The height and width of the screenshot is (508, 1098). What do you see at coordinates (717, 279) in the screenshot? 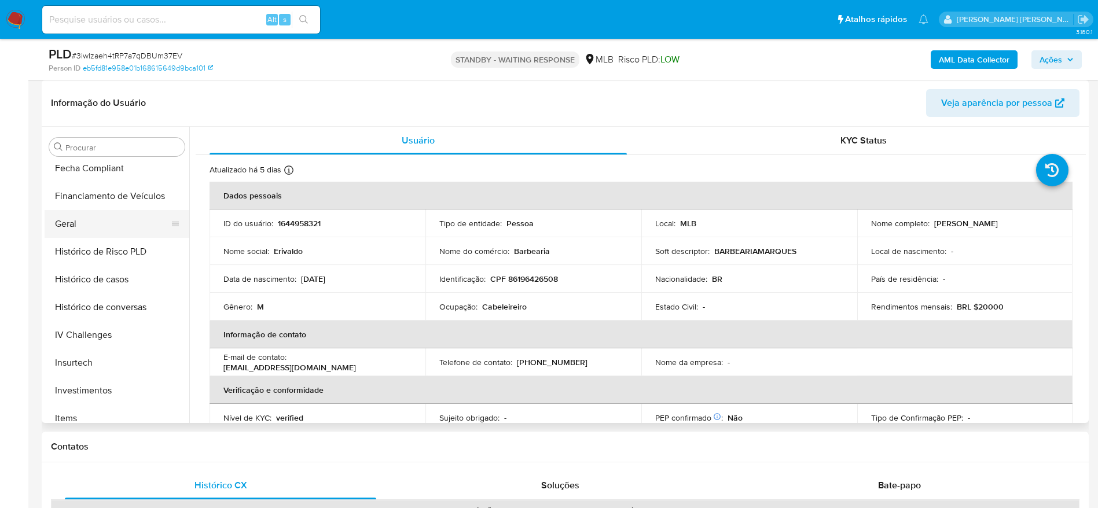
I see `p: BR` at bounding box center [717, 279].